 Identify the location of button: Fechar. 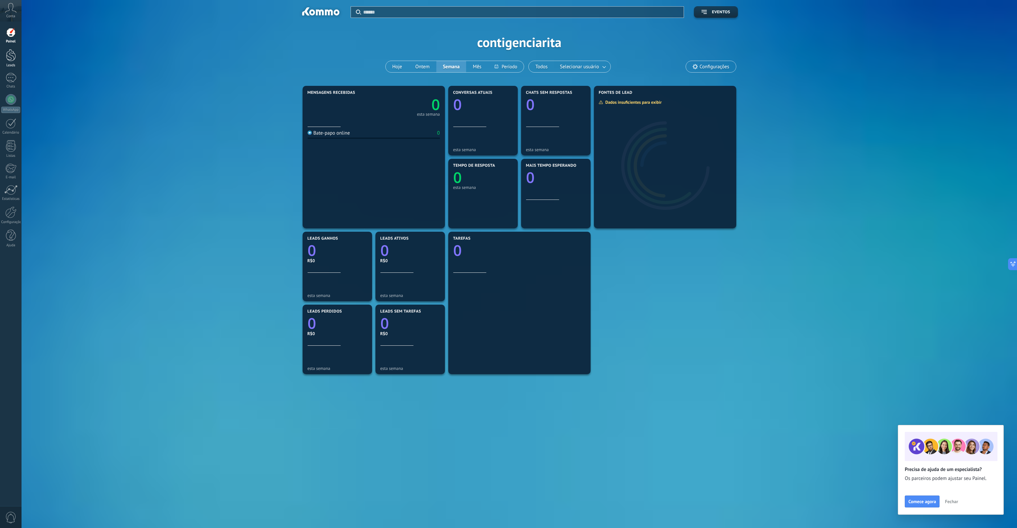
(952, 501).